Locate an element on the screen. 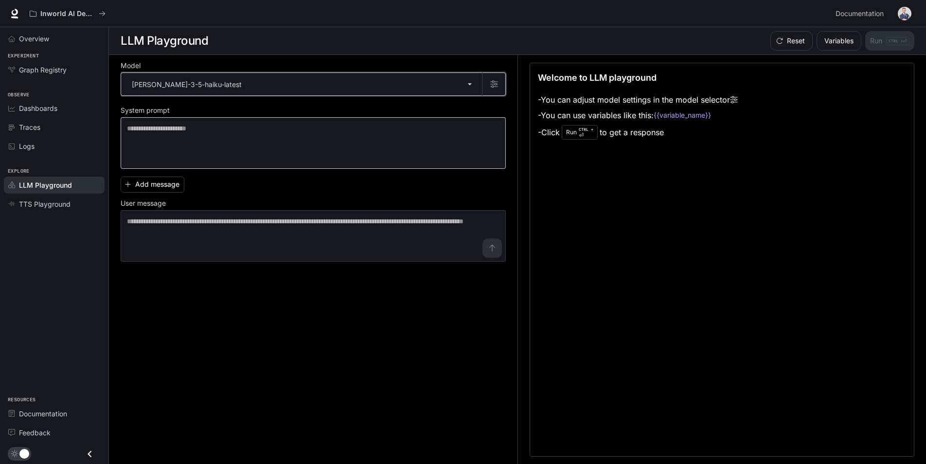 Image resolution: width=926 pixels, height=464 pixels. span: Logs is located at coordinates (27, 146).